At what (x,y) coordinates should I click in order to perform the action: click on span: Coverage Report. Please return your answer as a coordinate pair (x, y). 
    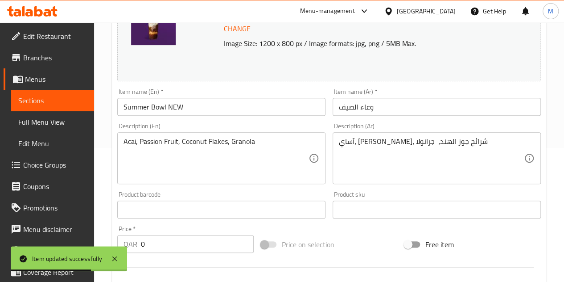
    Looking at the image, I should click on (55, 272).